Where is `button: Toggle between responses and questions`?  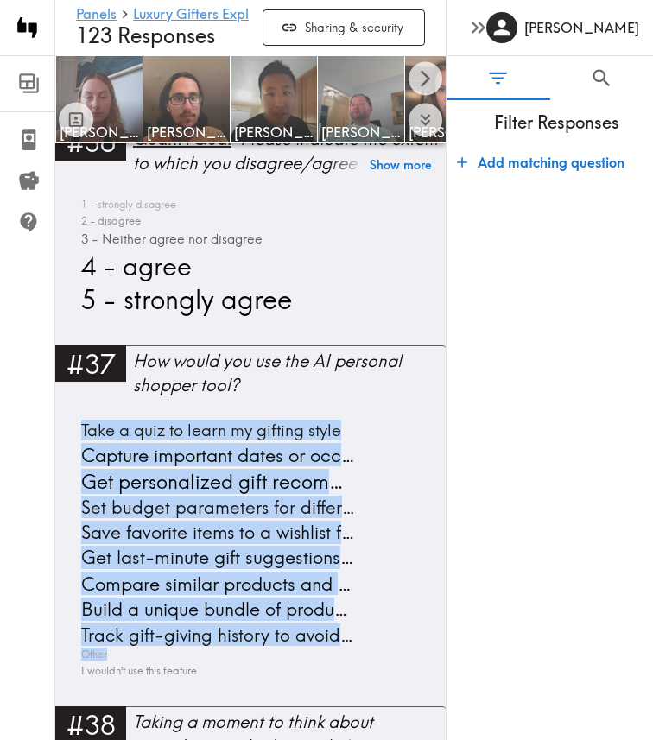 button: Toggle between responses and questions is located at coordinates (76, 119).